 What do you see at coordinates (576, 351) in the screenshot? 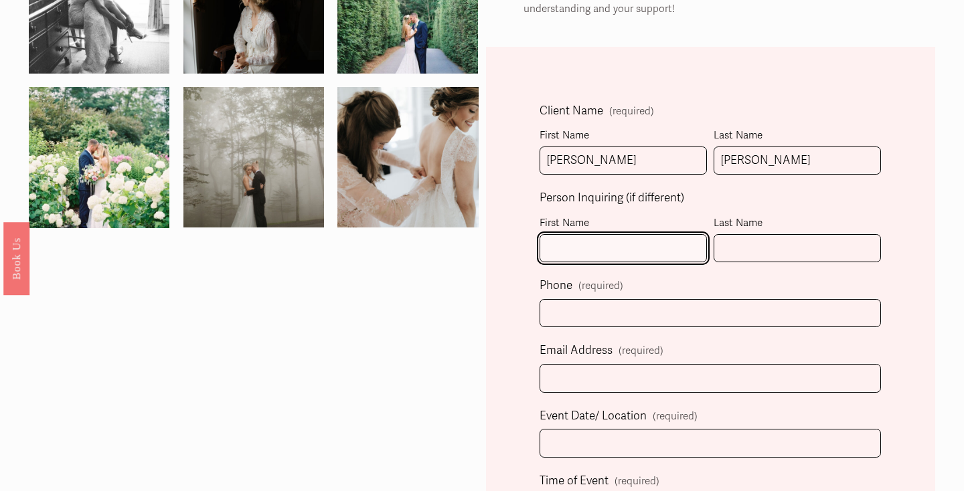
I see `span: Email Address` at bounding box center [576, 351].